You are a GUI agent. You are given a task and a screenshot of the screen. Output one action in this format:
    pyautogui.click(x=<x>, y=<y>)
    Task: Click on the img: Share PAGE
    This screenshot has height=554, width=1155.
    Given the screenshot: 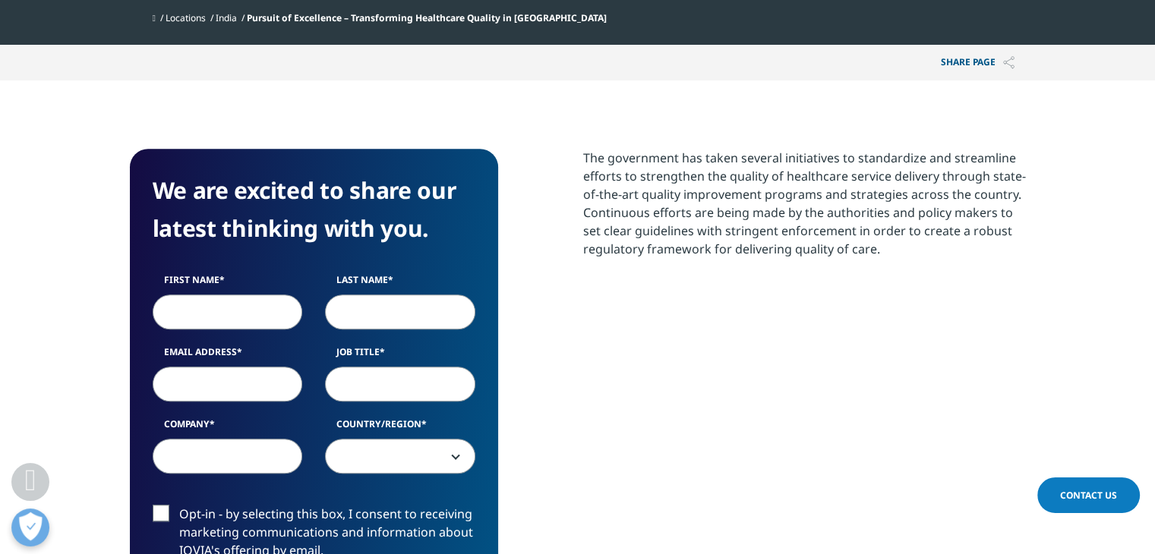 What is the action you would take?
    pyautogui.click(x=1008, y=62)
    